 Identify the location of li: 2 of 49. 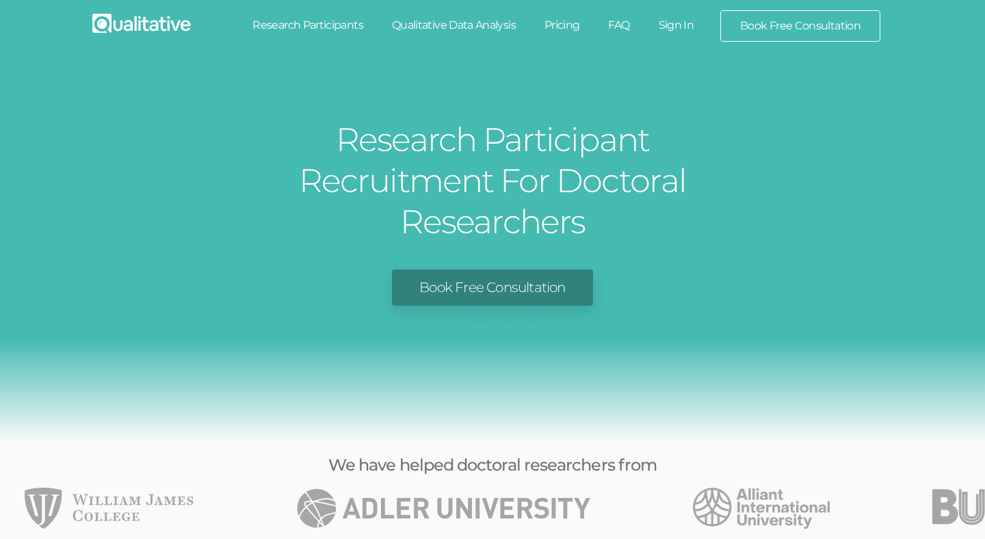
(761, 508).